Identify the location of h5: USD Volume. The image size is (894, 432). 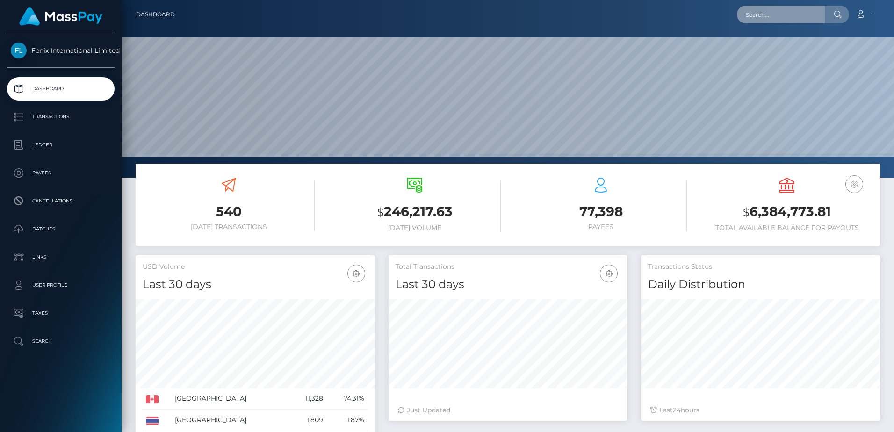
(255, 267).